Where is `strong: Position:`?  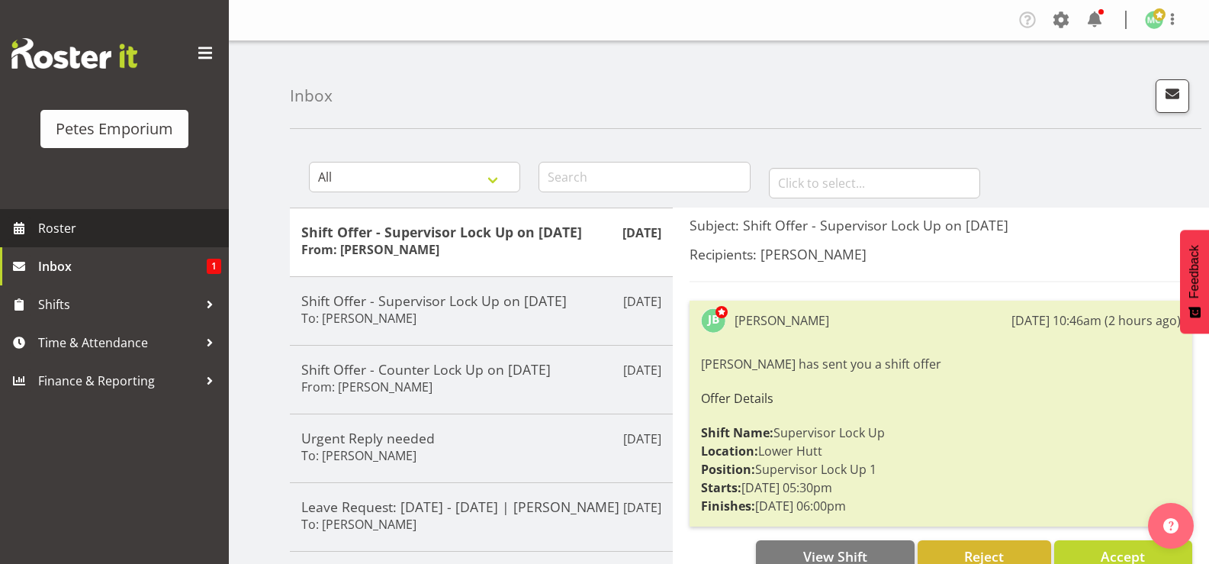
strong: Position: is located at coordinates (728, 469).